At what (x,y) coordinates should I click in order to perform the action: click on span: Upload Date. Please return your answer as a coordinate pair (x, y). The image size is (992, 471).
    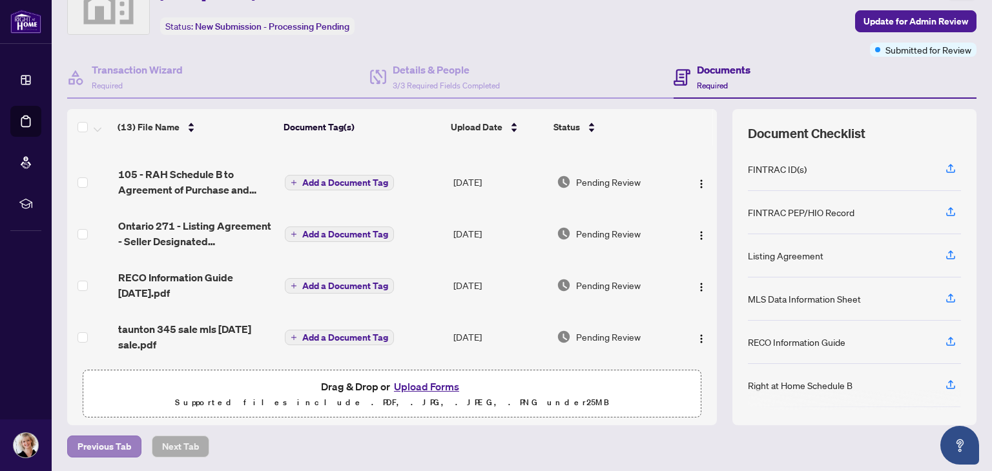
    Looking at the image, I should click on (477, 127).